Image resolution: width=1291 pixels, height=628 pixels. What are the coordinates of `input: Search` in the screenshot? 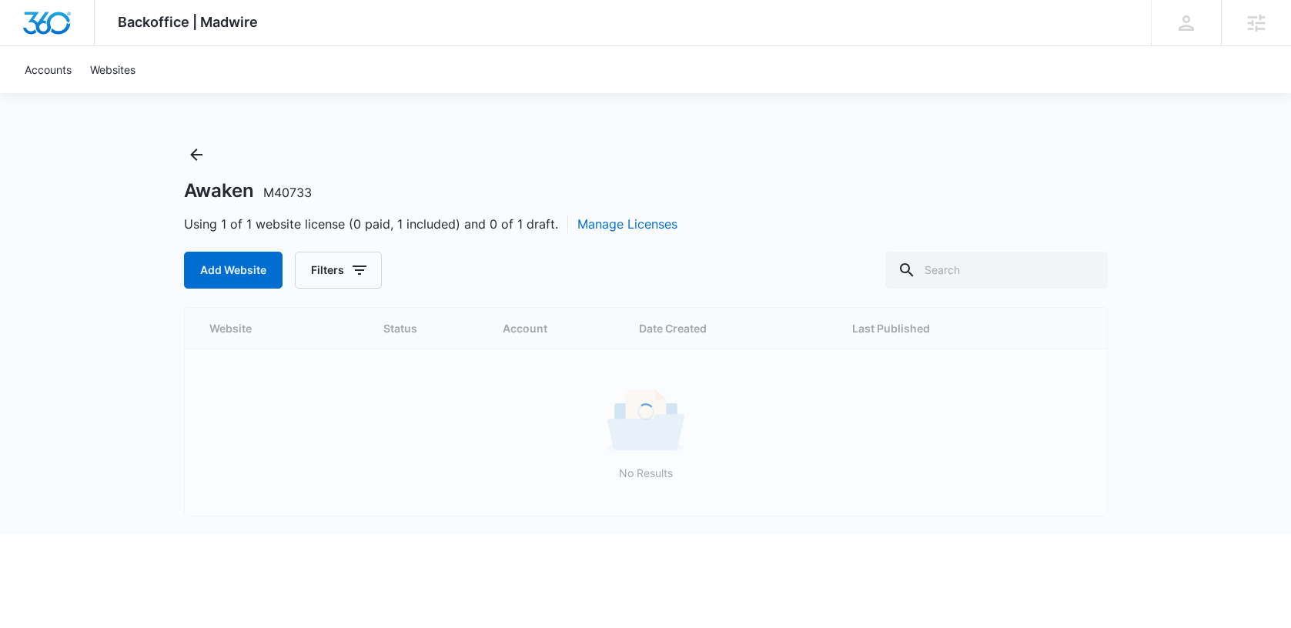 It's located at (996, 270).